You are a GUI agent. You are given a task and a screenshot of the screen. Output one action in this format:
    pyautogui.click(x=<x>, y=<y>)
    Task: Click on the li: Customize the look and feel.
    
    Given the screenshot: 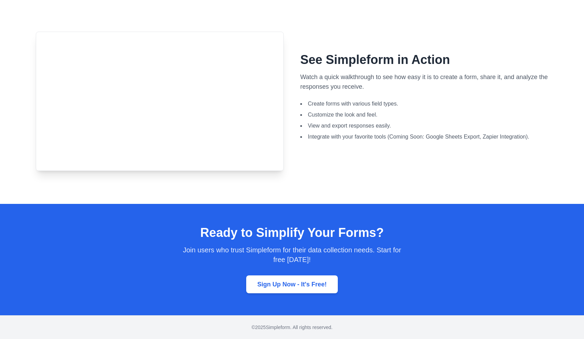 What is the action you would take?
    pyautogui.click(x=424, y=115)
    